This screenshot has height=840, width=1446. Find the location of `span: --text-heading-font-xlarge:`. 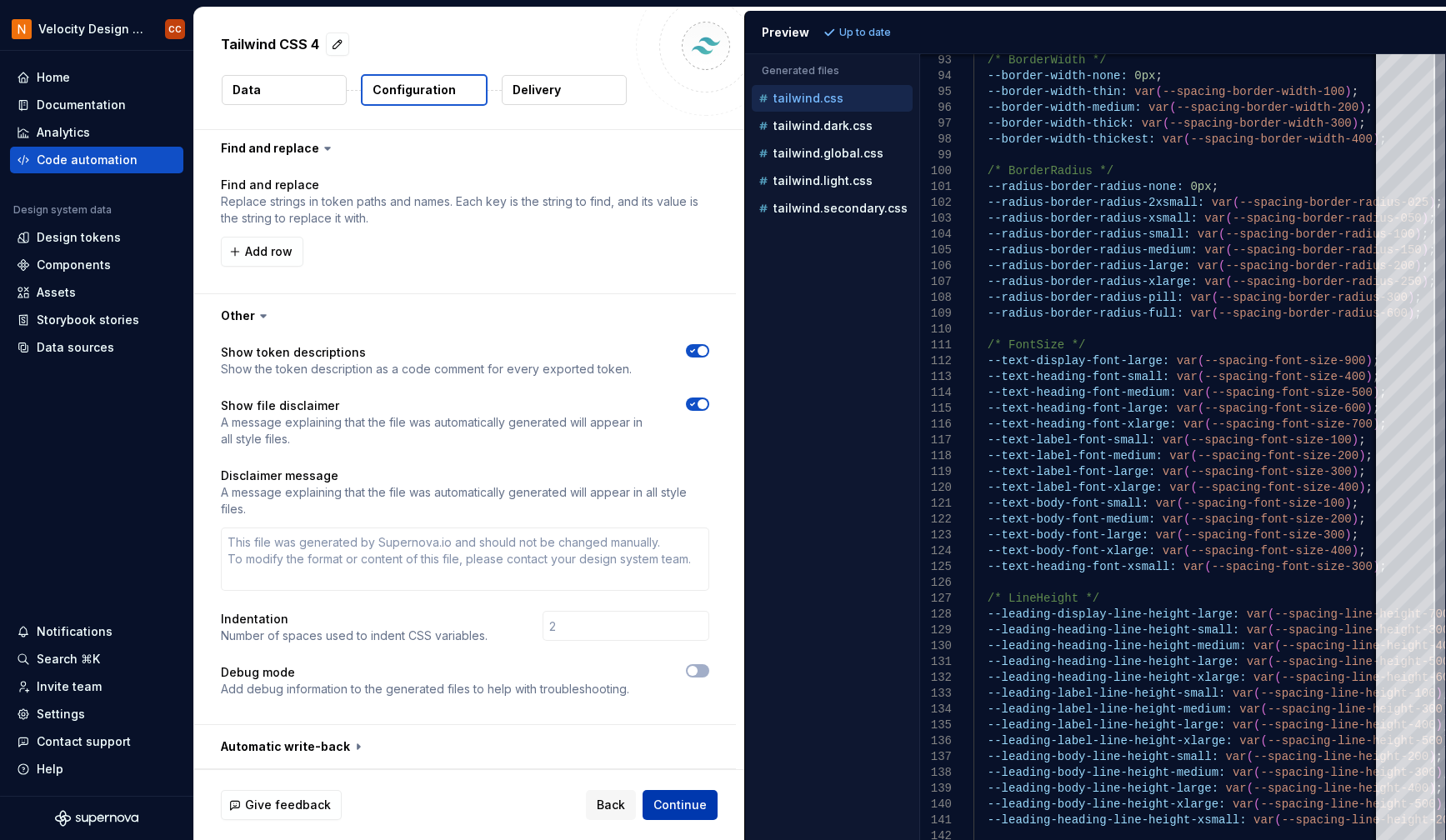

span: --text-heading-font-xlarge: is located at coordinates (1082, 424).